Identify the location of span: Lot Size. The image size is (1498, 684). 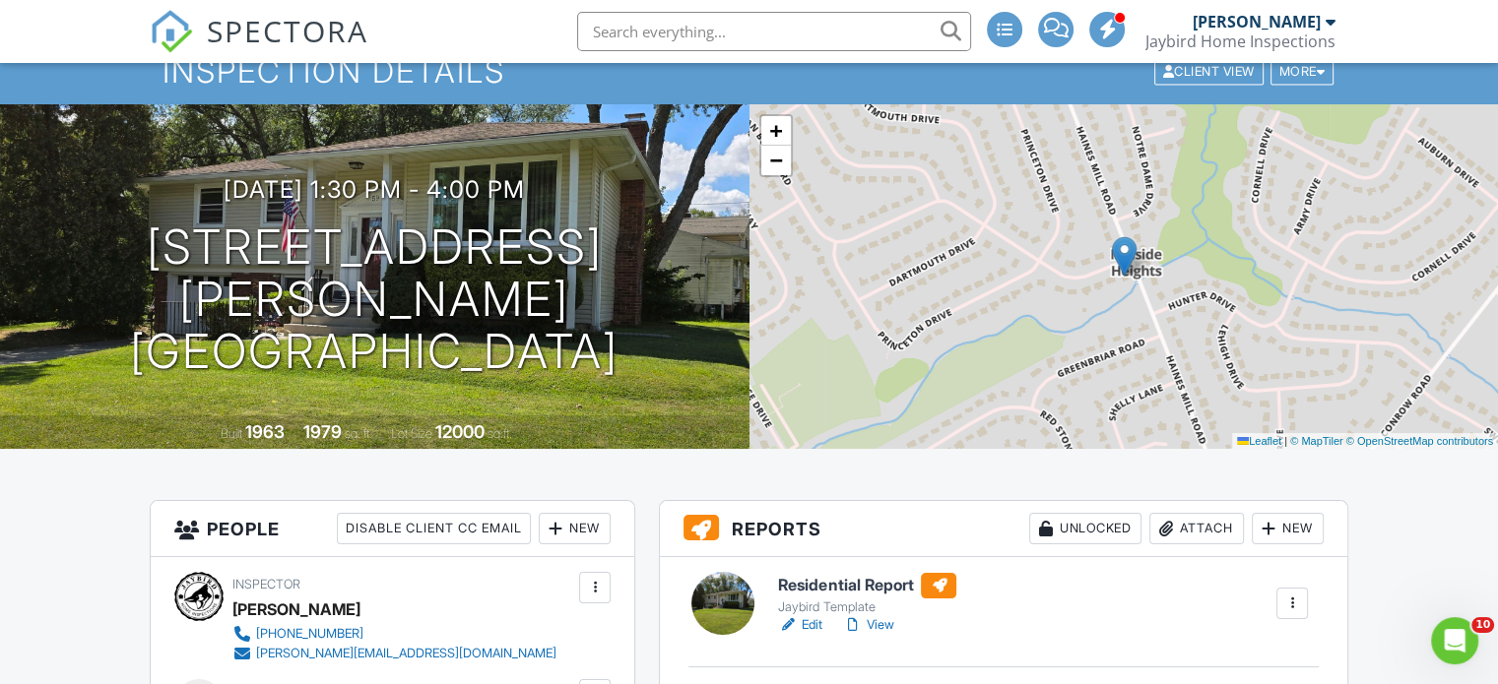
(412, 433).